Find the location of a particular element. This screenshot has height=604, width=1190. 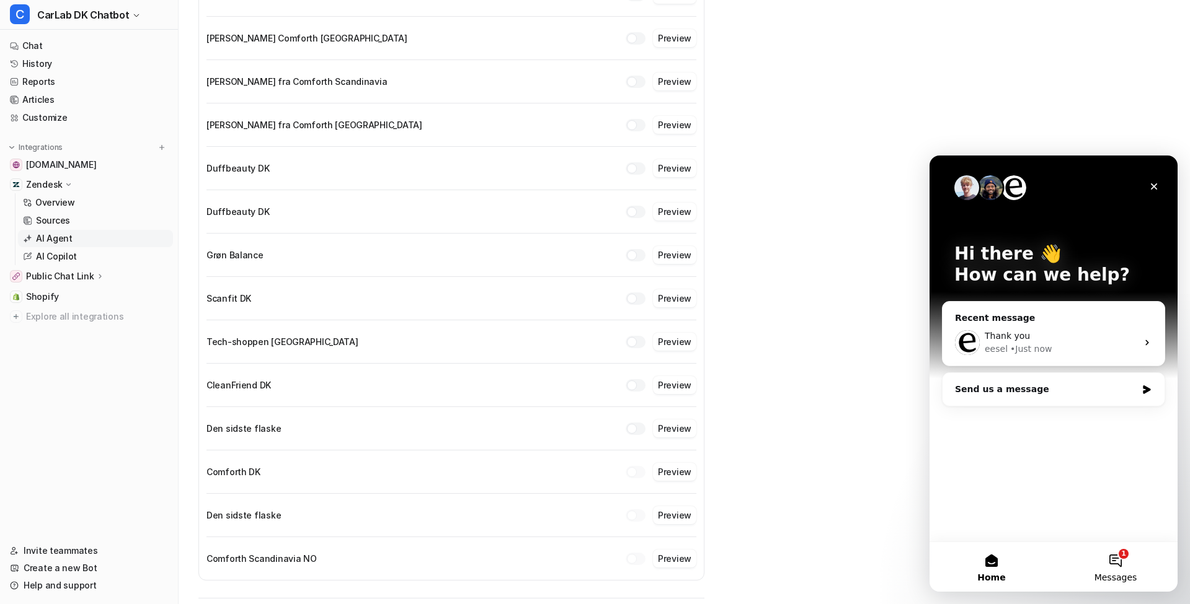

img: Profile image for Patrick is located at coordinates (37, 32).